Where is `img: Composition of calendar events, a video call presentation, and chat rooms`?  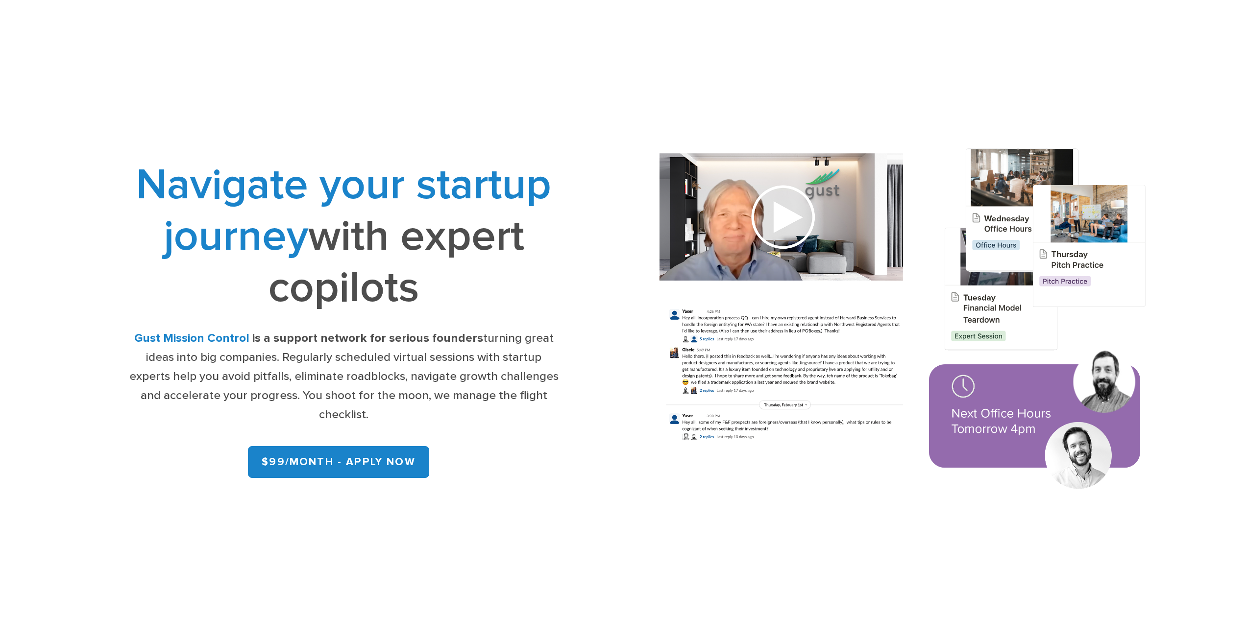 img: Composition of calendar events, a video call presentation, and chat rooms is located at coordinates (903, 321).